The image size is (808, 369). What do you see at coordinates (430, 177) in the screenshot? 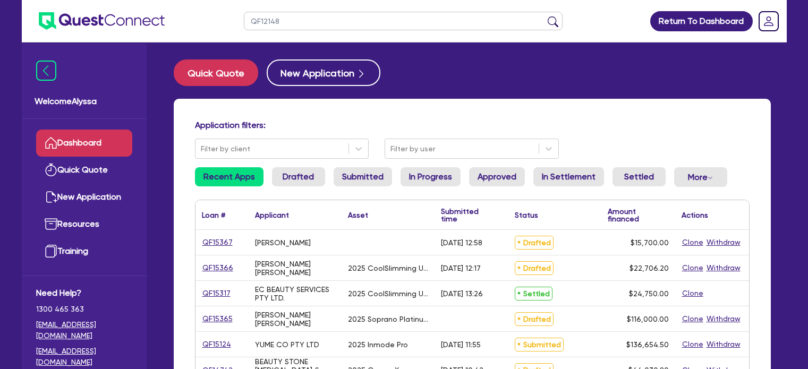
I see `a: In Progress` at bounding box center [430, 177].